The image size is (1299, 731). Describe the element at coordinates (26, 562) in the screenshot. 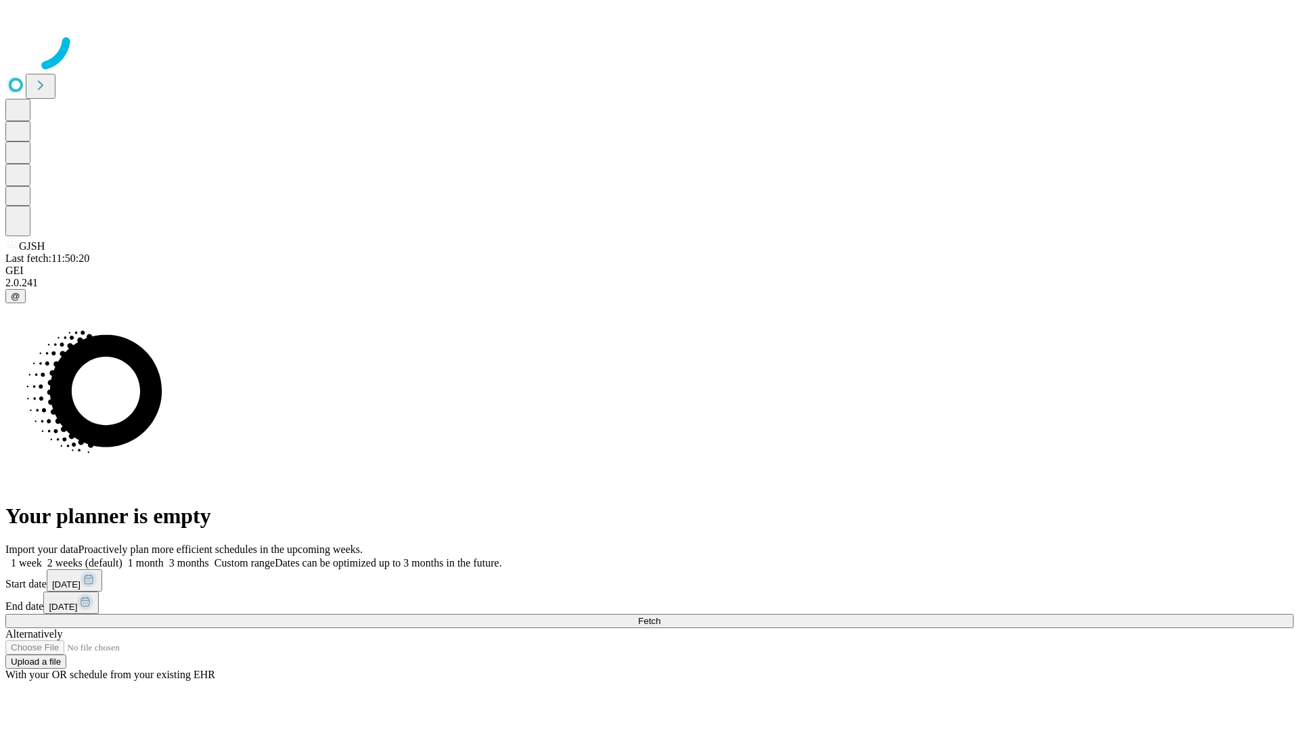

I see `span: 1 week` at that location.